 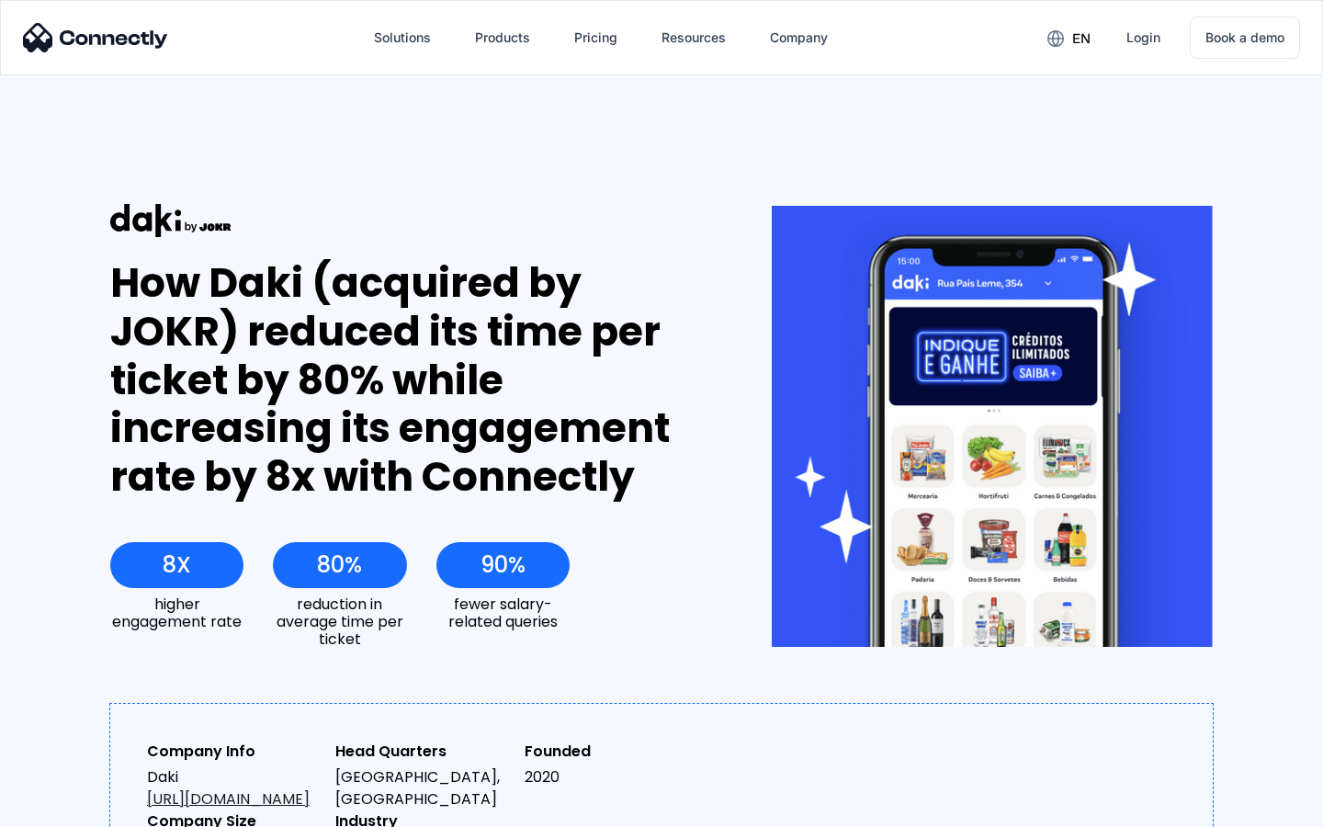 I want to click on div: Login, so click(x=1143, y=38).